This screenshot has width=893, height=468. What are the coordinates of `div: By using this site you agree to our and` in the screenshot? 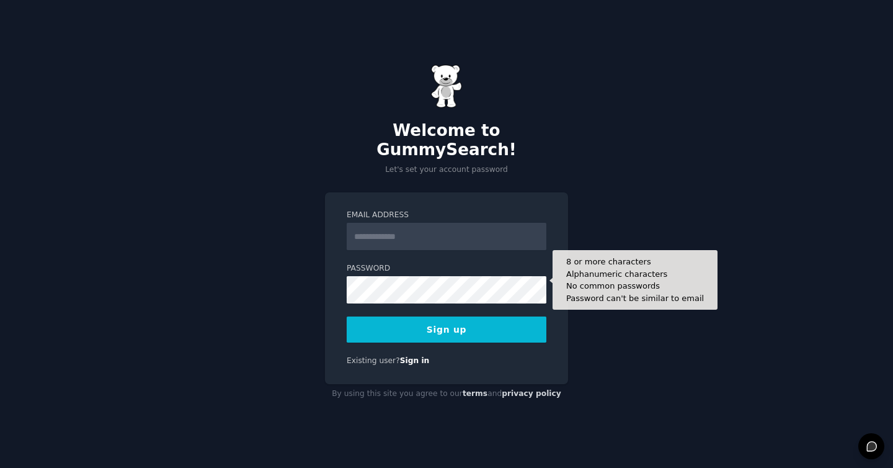 It's located at (447, 394).